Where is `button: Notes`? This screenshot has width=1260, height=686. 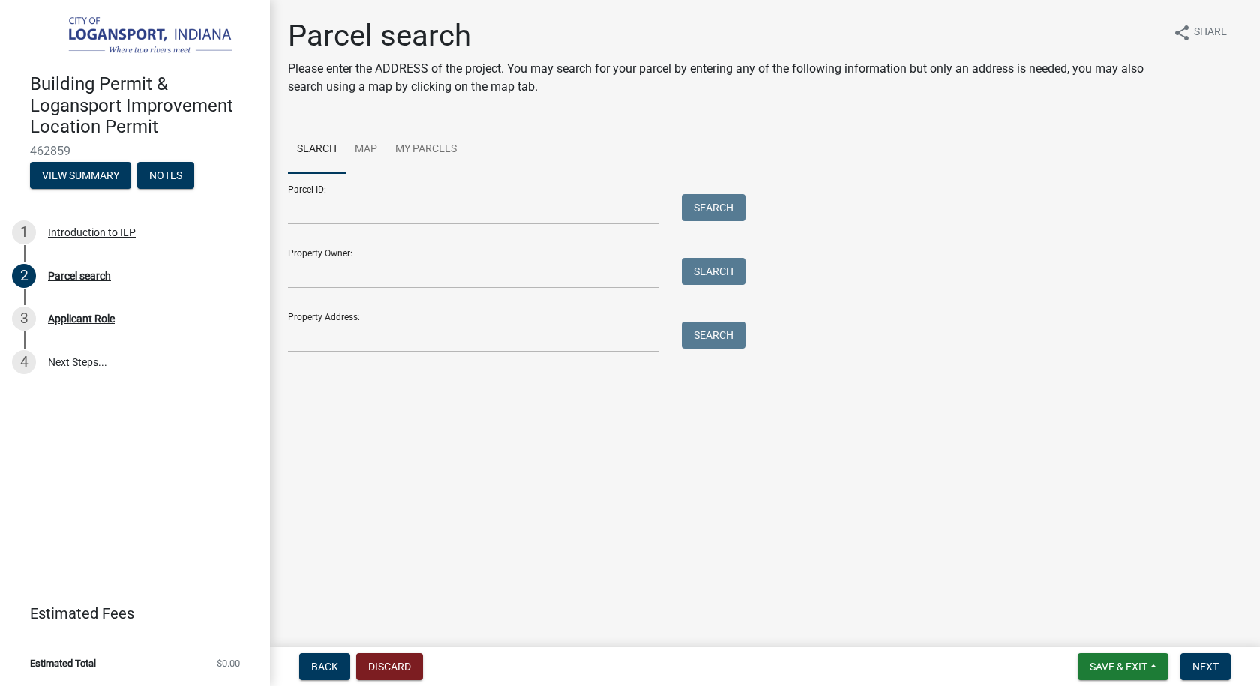
button: Notes is located at coordinates (166, 175).